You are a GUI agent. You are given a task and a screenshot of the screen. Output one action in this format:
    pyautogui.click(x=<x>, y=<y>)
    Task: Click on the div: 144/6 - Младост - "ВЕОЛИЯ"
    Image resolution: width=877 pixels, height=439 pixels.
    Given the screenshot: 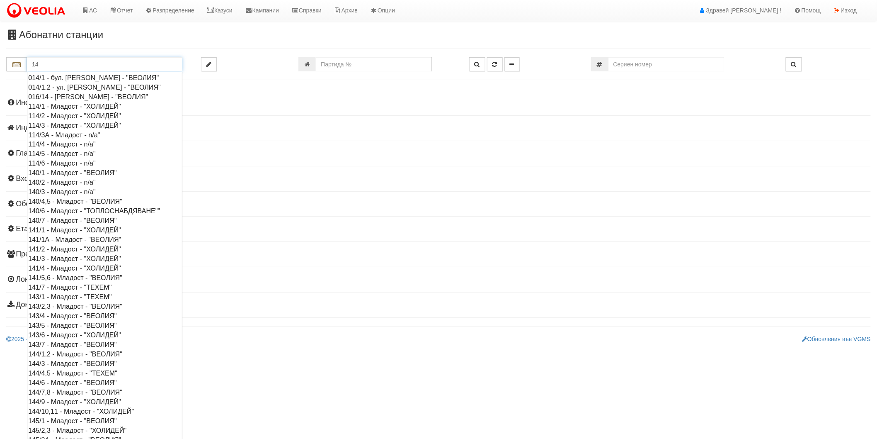 What is the action you would take?
    pyautogui.click(x=104, y=382)
    